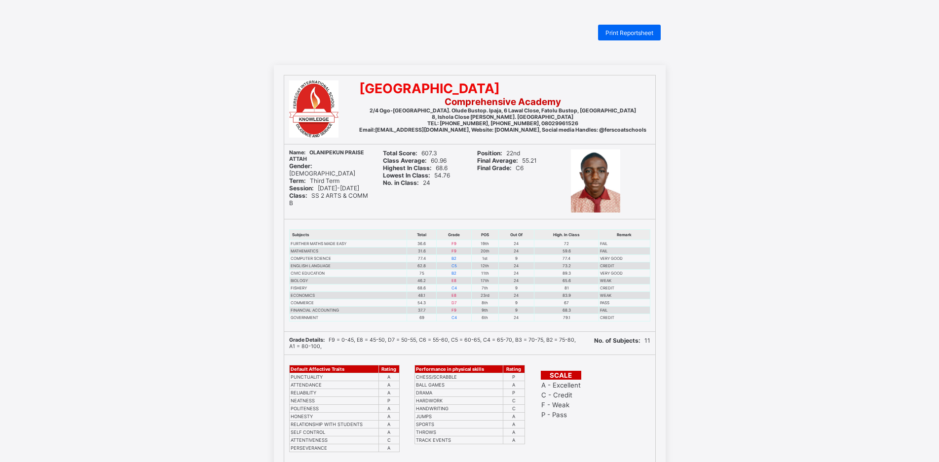 The image size is (939, 462). What do you see at coordinates (503, 102) in the screenshot?
I see `b: Comprehensive Academy` at bounding box center [503, 102].